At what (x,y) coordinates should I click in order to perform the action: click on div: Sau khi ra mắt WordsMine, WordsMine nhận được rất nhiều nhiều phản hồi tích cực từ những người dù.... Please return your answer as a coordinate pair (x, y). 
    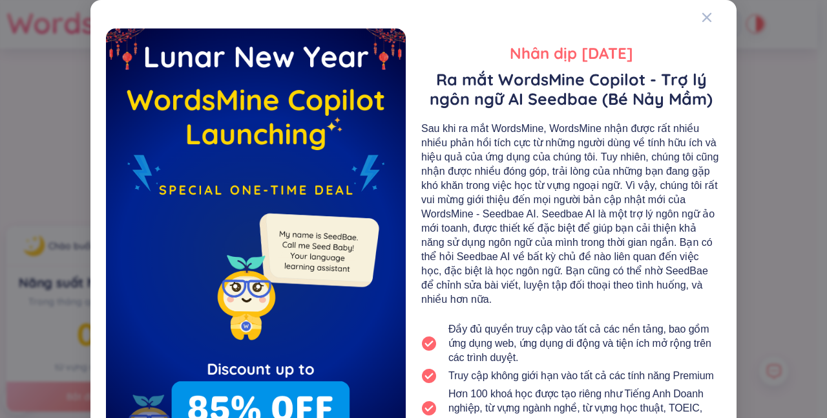
    Looking at the image, I should click on (571, 214).